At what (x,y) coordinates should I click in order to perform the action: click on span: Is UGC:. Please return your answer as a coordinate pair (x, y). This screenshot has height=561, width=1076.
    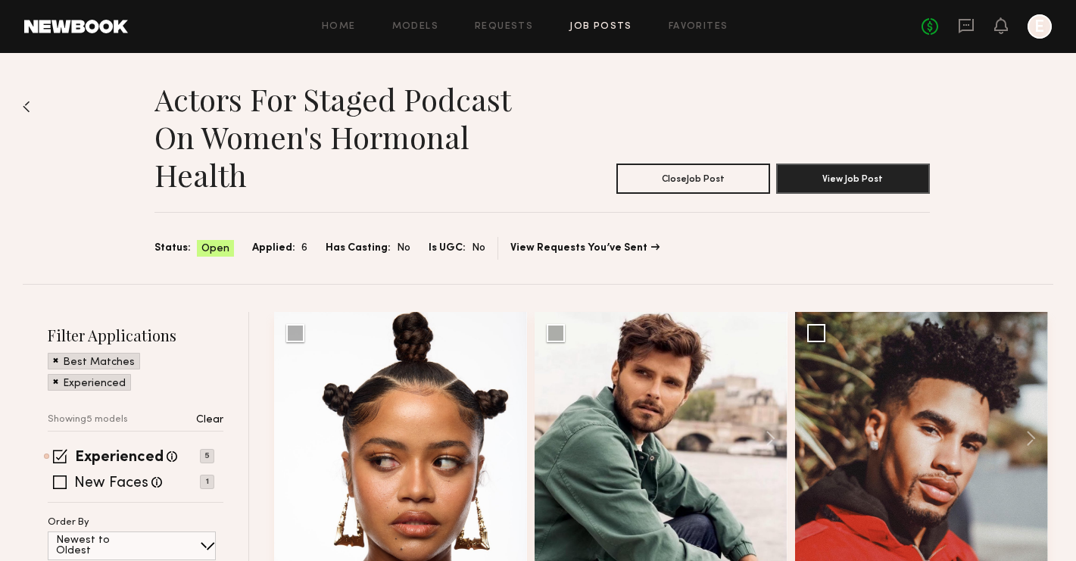
    Looking at the image, I should click on (447, 248).